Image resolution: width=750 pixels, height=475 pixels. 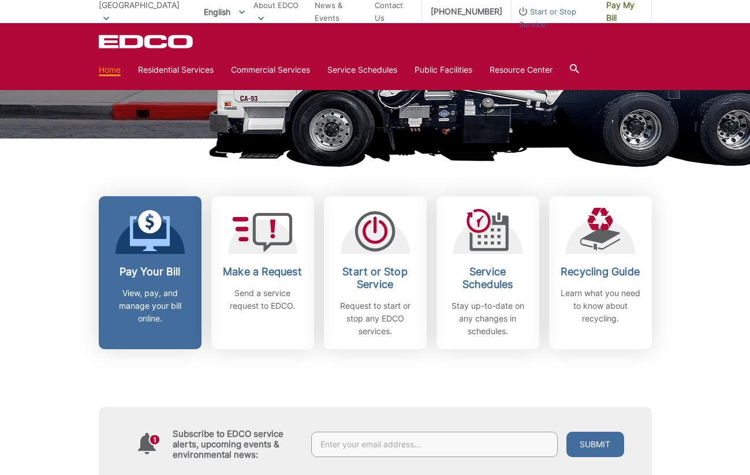 I want to click on h2: Pay Your Bill, so click(x=150, y=272).